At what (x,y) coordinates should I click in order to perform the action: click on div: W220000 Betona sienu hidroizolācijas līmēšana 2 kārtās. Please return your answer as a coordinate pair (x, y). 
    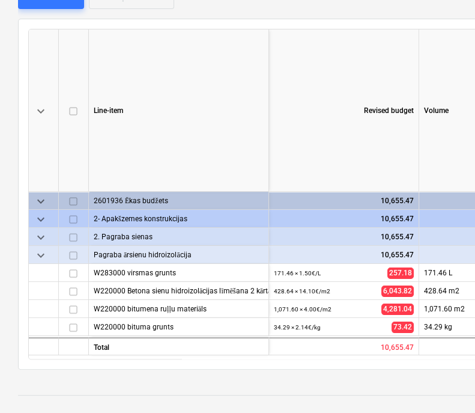
    Looking at the image, I should click on (178, 290).